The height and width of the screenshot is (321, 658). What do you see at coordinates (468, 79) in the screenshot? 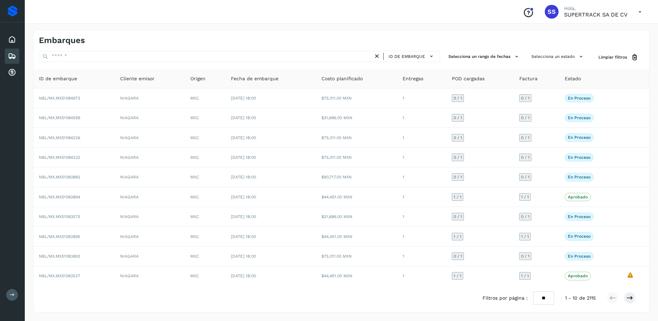
I see `span: POD cargadas` at bounding box center [468, 79].